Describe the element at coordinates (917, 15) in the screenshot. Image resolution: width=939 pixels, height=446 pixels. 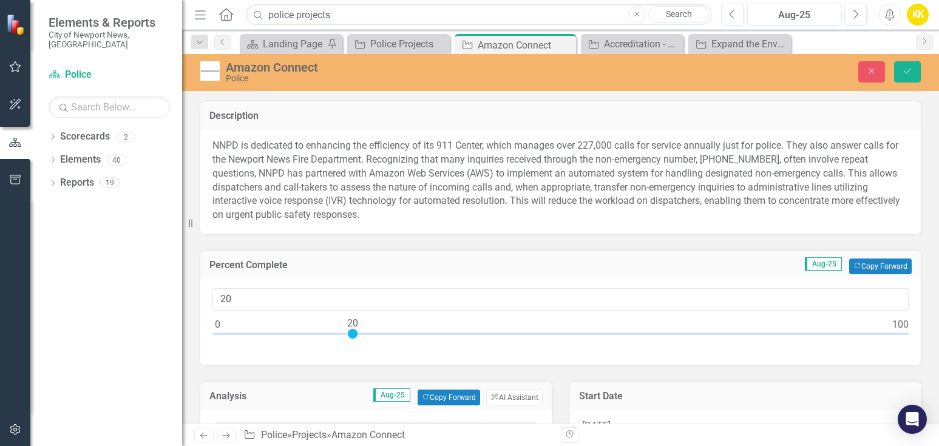
I see `button: KK` at that location.